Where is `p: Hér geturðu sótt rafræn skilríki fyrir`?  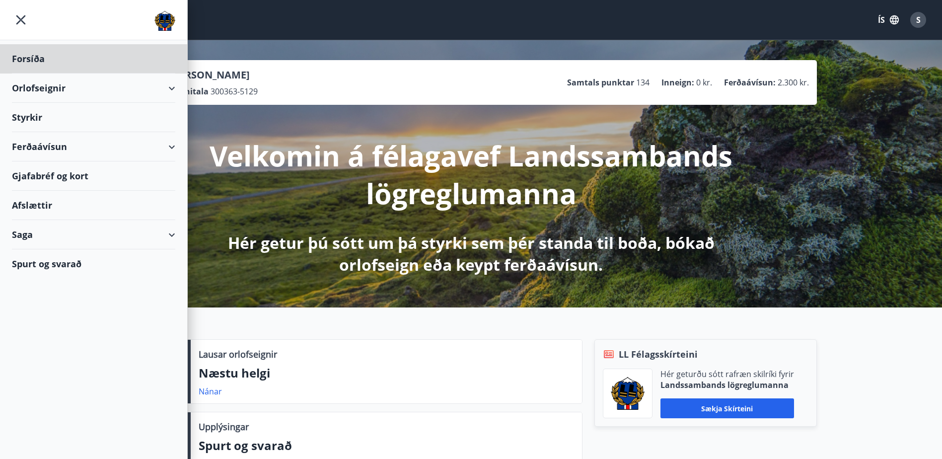
p: Hér geturðu sótt rafræn skilríki fyrir is located at coordinates (727, 374).